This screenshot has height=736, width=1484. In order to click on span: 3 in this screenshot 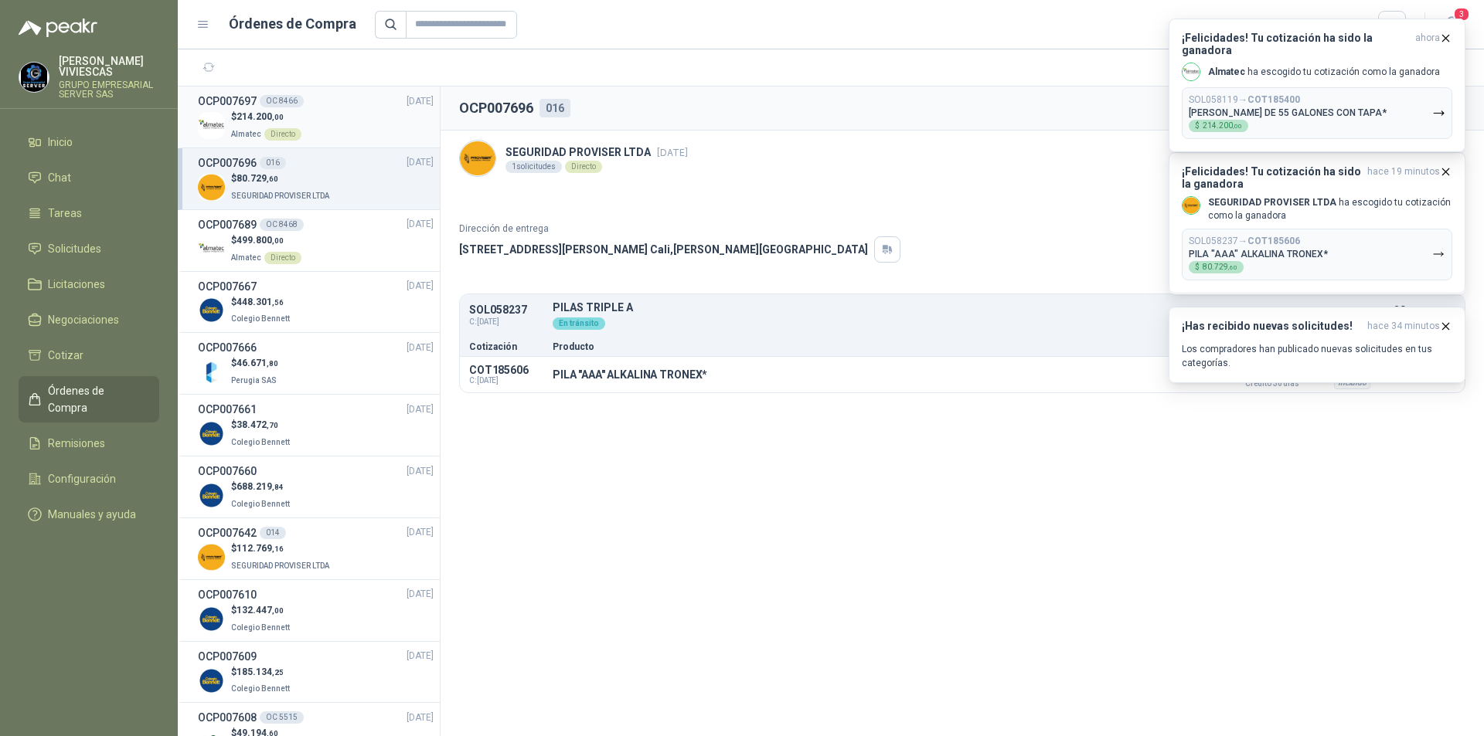, I will do `click(1461, 14)`.